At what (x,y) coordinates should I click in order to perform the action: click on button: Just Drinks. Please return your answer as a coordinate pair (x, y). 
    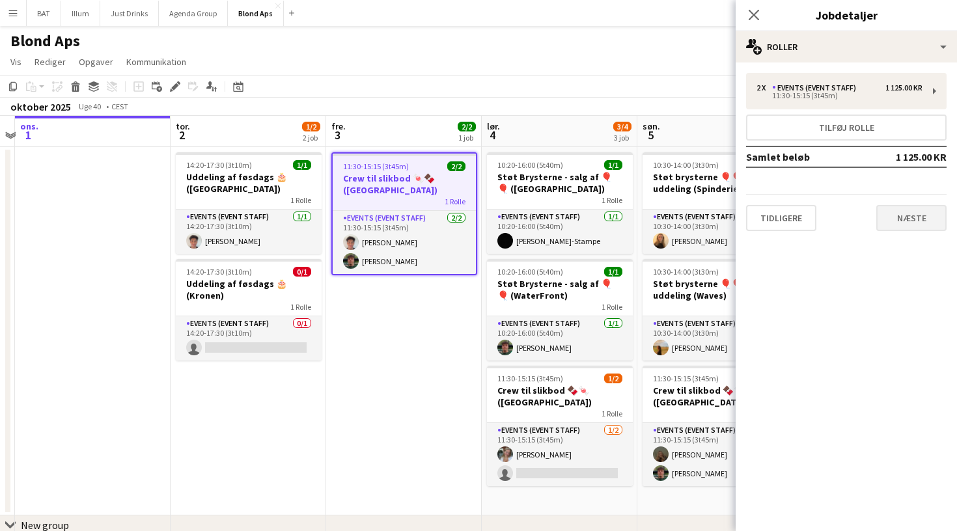
    Looking at the image, I should click on (130, 13).